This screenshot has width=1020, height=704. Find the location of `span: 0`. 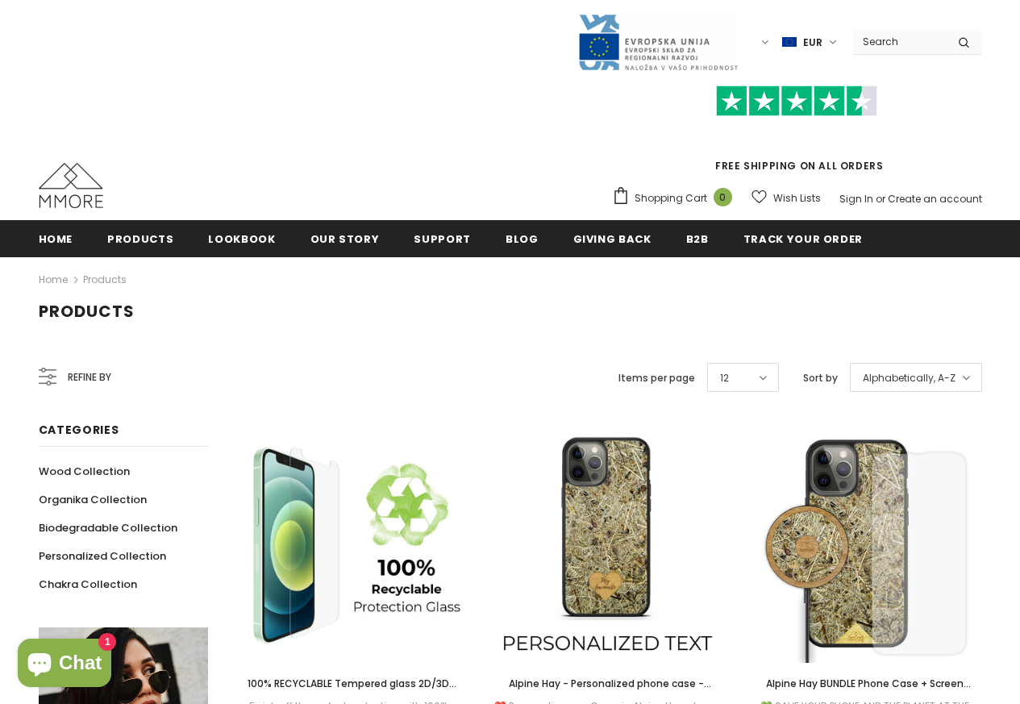

span: 0 is located at coordinates (722, 197).